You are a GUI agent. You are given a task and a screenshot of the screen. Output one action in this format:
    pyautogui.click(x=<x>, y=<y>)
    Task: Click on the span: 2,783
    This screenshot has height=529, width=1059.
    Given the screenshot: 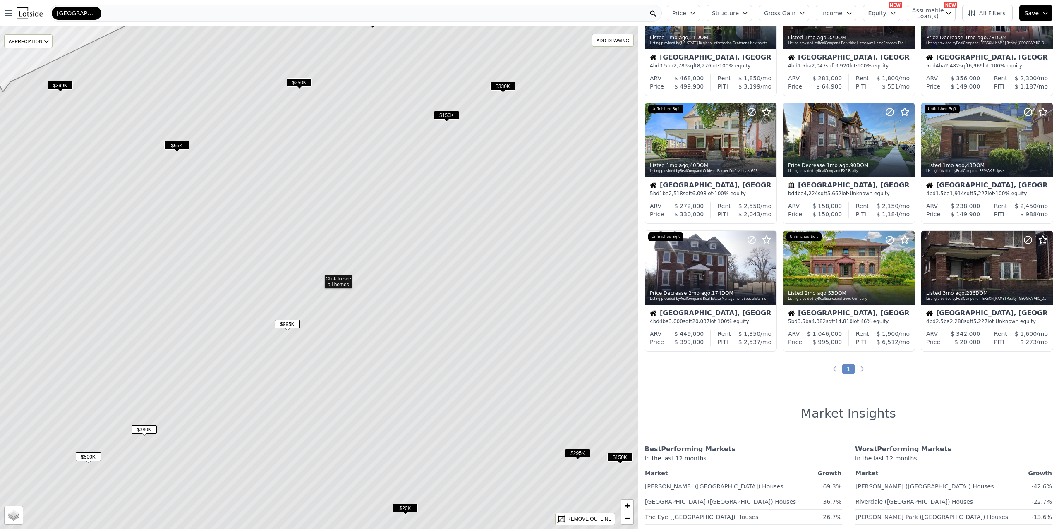 What is the action you would take?
    pyautogui.click(x=680, y=66)
    